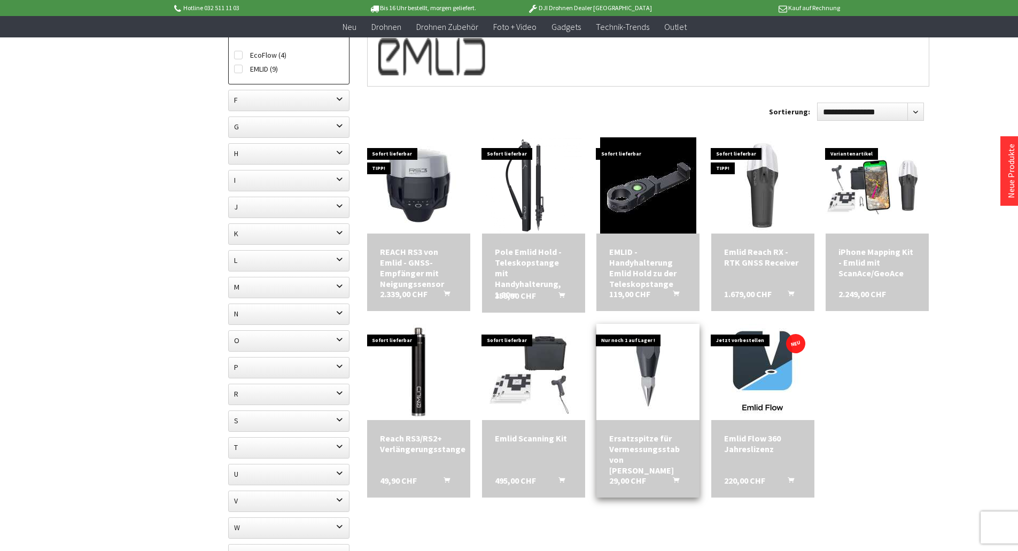  Describe the element at coordinates (418, 444) in the screenshot. I see `div: Reach RS3/RS2+ Verlängerungsstange` at that location.